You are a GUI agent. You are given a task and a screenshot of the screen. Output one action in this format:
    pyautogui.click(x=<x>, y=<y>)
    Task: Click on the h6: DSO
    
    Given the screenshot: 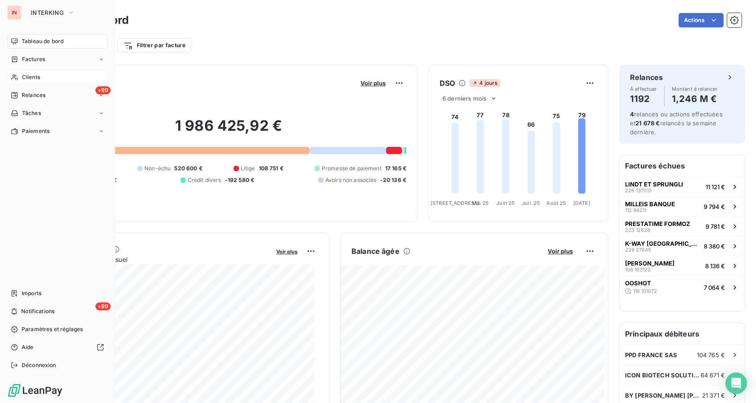 What is the action you would take?
    pyautogui.click(x=447, y=83)
    